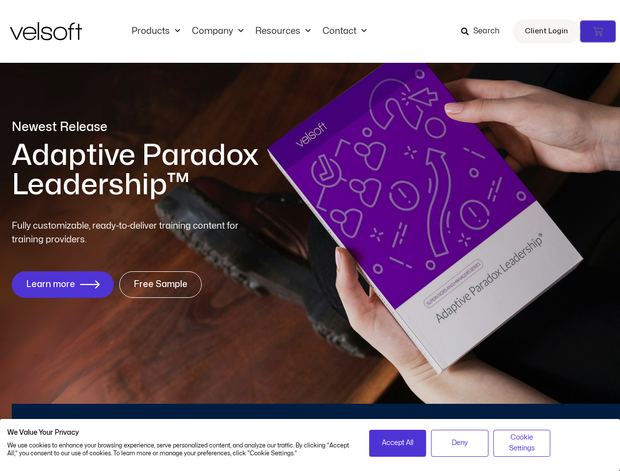 This screenshot has width=620, height=471. Describe the element at coordinates (160, 285) in the screenshot. I see `span: Free Sample` at that location.